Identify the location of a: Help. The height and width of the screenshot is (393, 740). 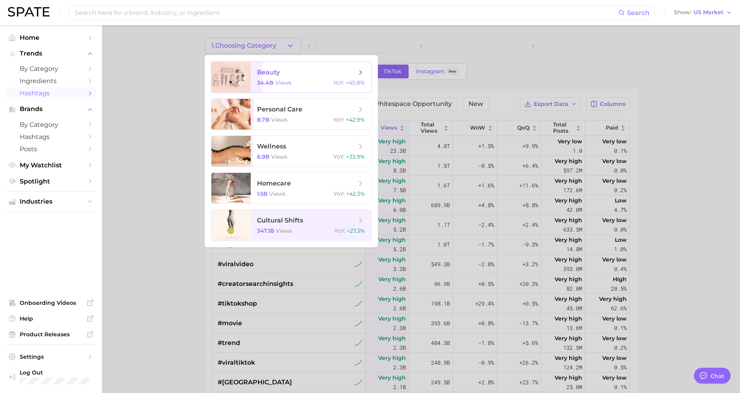
(51, 318).